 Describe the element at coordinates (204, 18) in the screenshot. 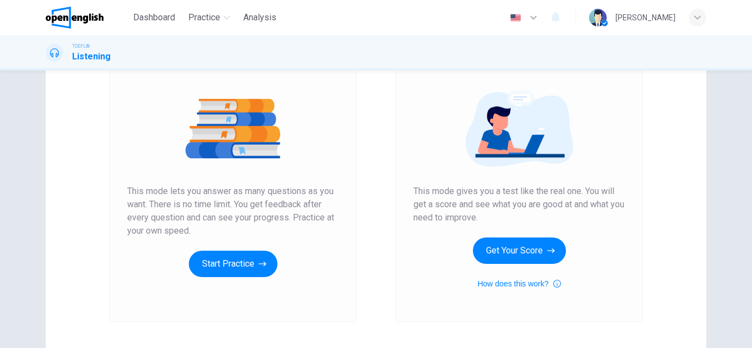

I see `span: Practice` at that location.